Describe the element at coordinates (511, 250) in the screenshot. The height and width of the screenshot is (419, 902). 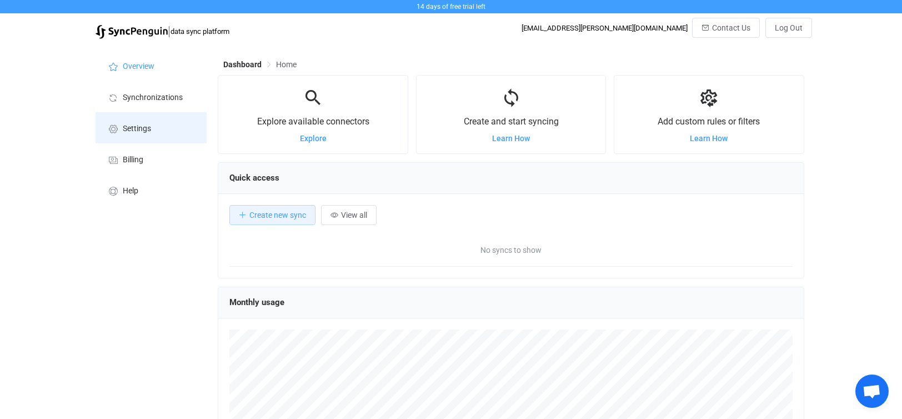
I see `span: No syncs to show` at that location.